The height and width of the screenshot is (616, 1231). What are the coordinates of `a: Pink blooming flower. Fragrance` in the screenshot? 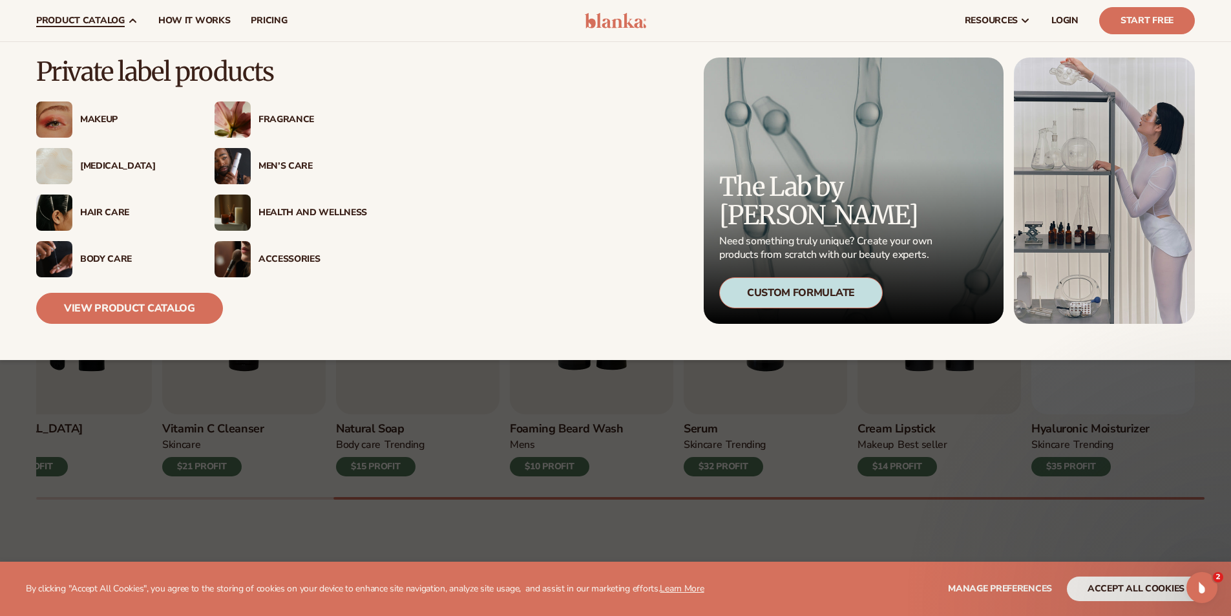 It's located at (291, 120).